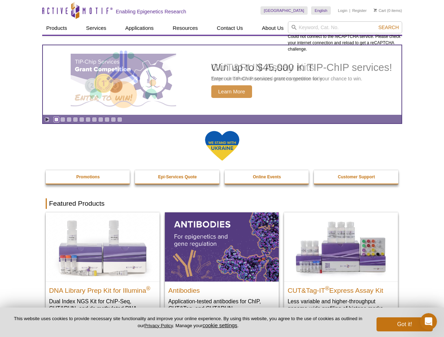 This screenshot has width=444, height=337. Describe the element at coordinates (103, 308) in the screenshot. I see `p: Dual Index NGS Kit for ChIP-Seq, CUT&RUN, and ds methylated DNA assays.` at that location.